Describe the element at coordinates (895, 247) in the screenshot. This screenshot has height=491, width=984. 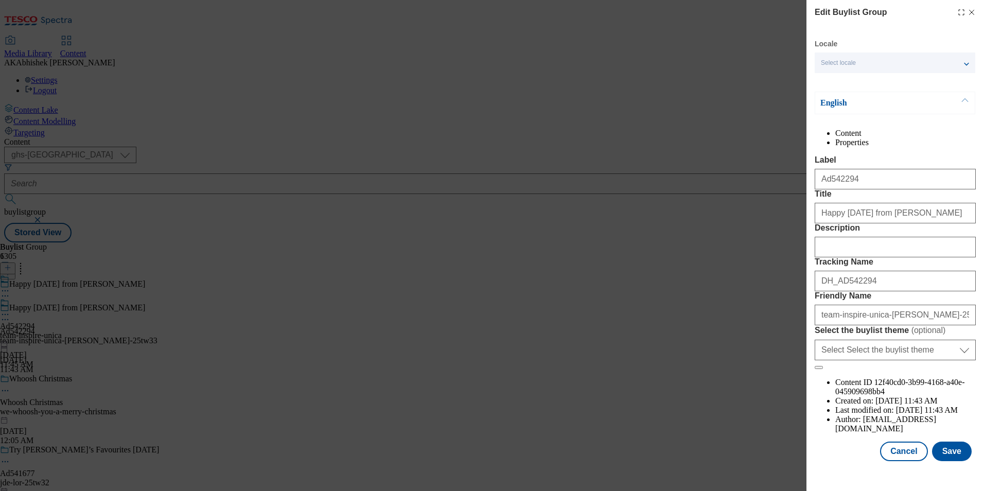
I see `input: Enter Description` at that location.